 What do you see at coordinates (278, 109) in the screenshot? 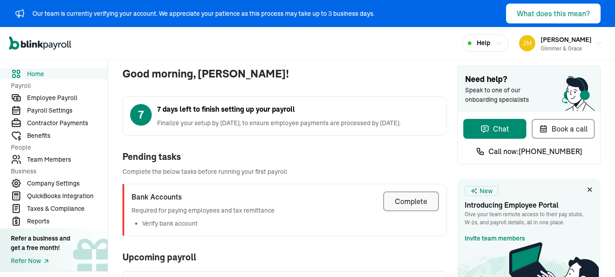
I see `span: 7 days left to finish setting up your payroll` at bounding box center [278, 109].